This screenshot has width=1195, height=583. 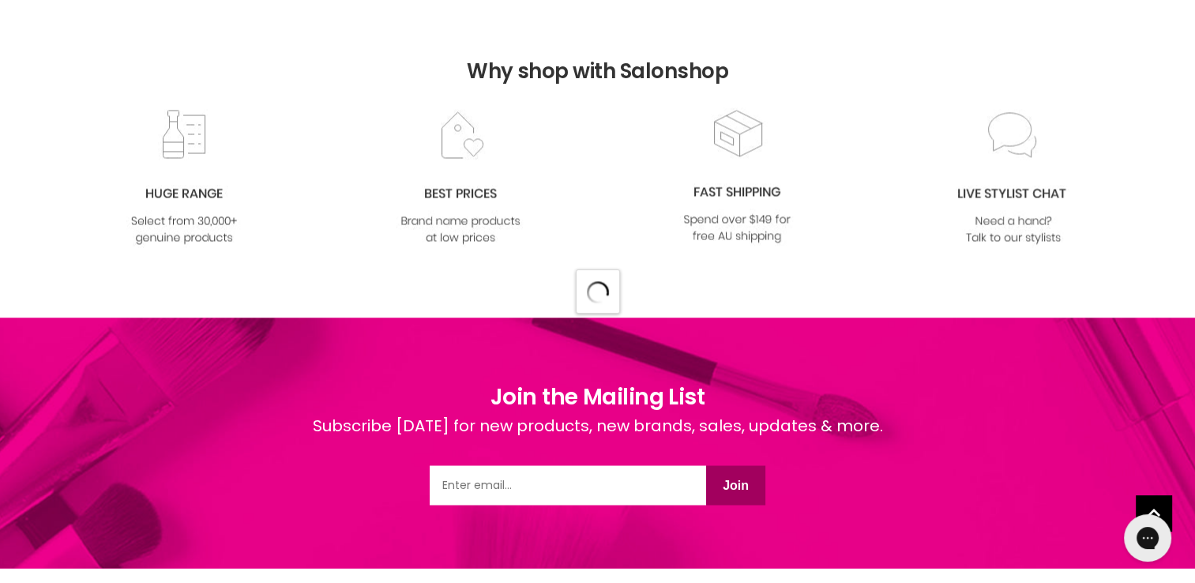 I want to click on h1: Join the Mailing List, so click(x=598, y=397).